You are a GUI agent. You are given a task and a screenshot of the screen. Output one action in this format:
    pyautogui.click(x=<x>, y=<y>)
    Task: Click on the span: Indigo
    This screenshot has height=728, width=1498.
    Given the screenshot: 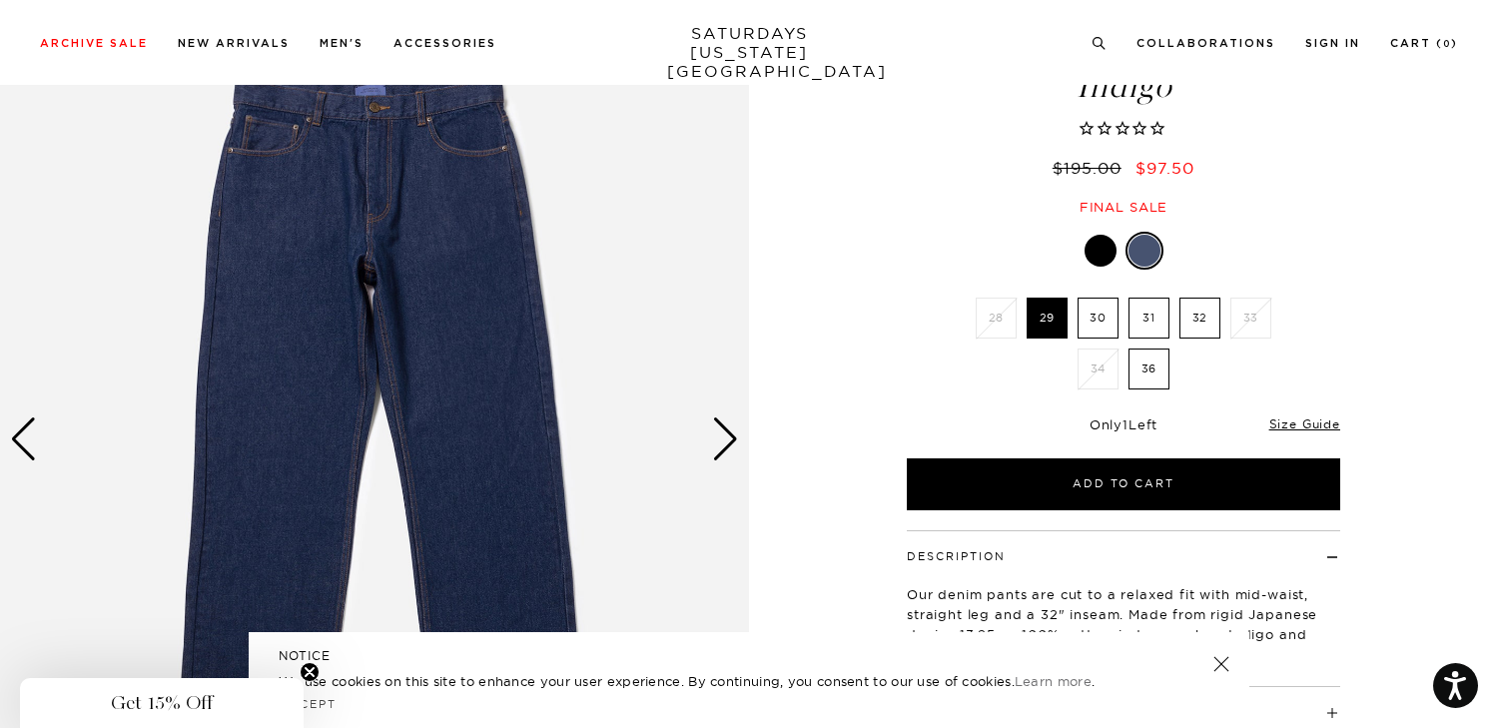 What is the action you would take?
    pyautogui.click(x=1124, y=86)
    